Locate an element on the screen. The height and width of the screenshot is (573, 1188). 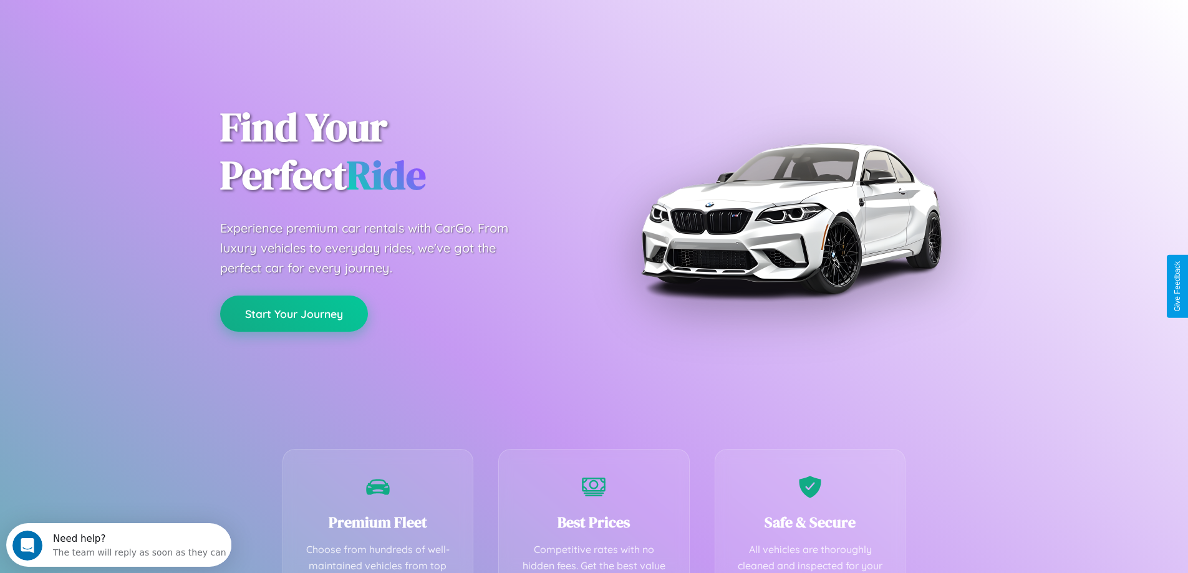
p: Experience premium car rentals with CarGo. From luxury vehicles to everyday rides, we've got the ... is located at coordinates (376, 248).